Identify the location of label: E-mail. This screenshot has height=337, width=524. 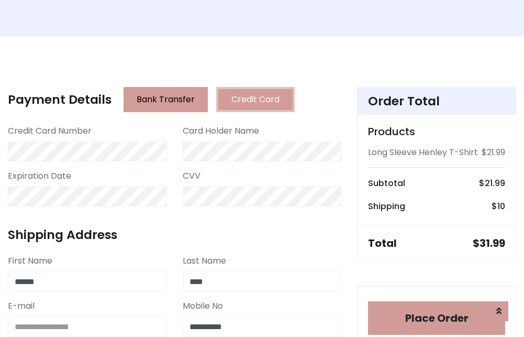
(21, 306).